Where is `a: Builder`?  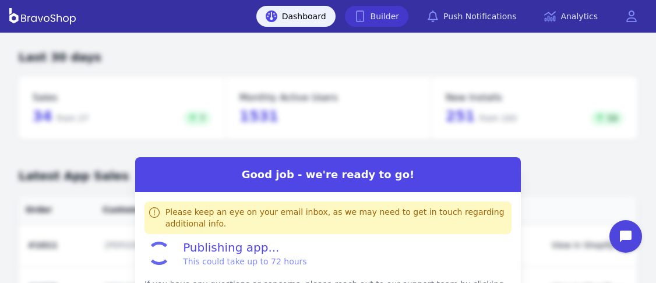
a: Builder is located at coordinates (377, 16).